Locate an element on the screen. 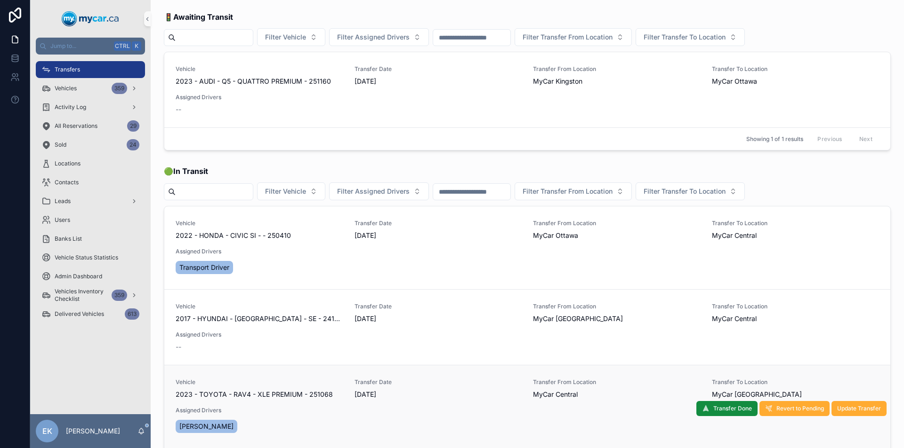 This screenshot has width=904, height=448. span: 2023 - TOYOTA - RAV4 - XLE PREMIUM - 251068 is located at coordinates (254, 395).